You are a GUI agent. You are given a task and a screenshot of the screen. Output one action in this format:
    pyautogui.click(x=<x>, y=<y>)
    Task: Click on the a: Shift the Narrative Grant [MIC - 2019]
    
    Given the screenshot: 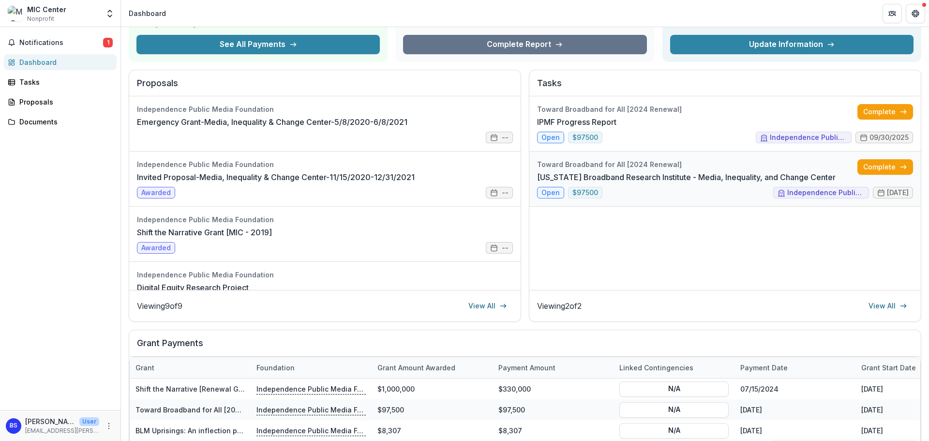 What is the action you would take?
    pyautogui.click(x=204, y=232)
    